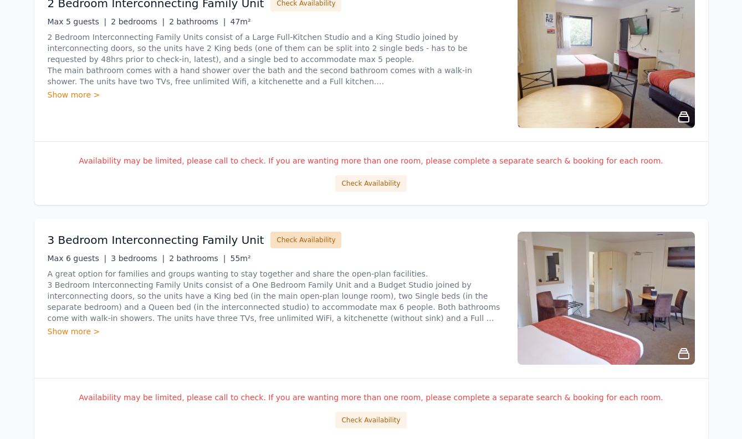 The width and height of the screenshot is (742, 439). What do you see at coordinates (137, 22) in the screenshot?
I see `span: 2 bedrooms |` at bounding box center [137, 22].